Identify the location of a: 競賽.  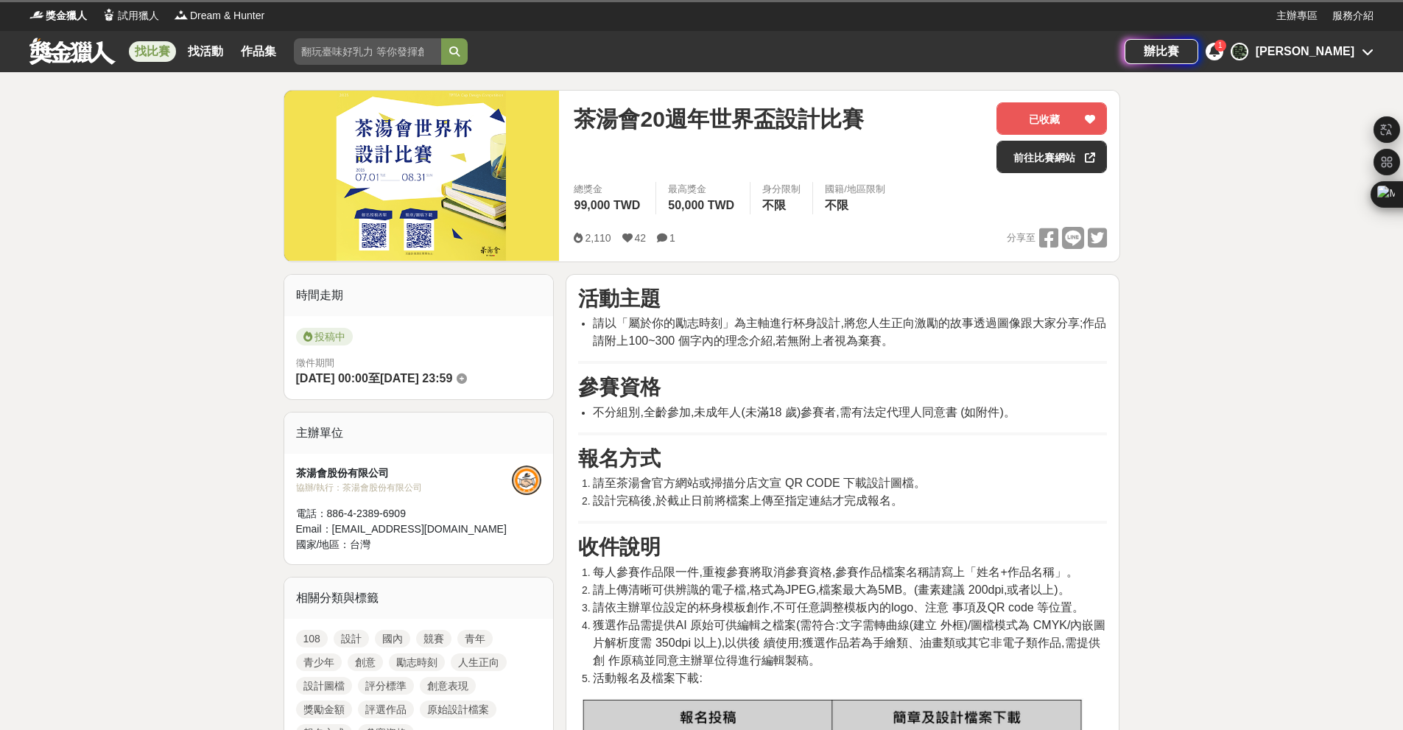
(434, 638).